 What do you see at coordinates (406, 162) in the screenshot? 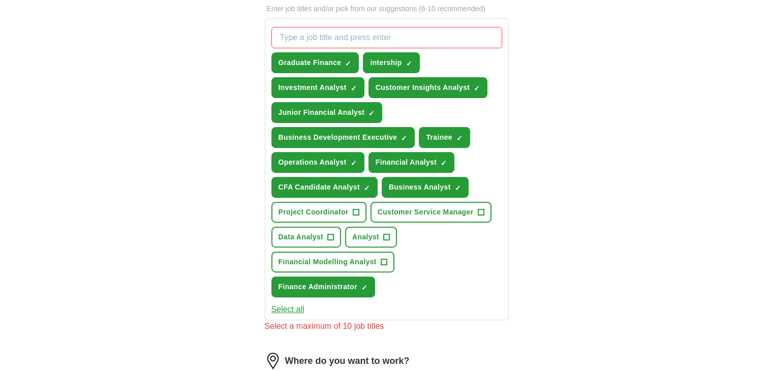
I see `span: Financial Analyst` at bounding box center [406, 162].